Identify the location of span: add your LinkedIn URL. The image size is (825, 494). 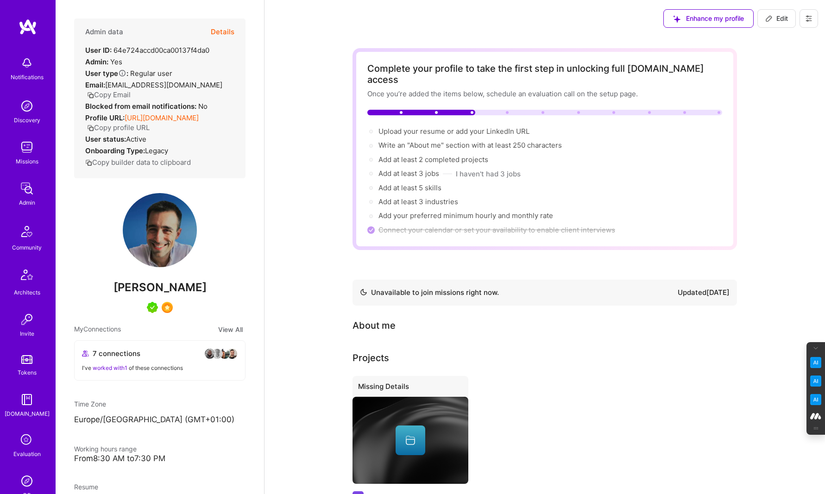
(492, 131).